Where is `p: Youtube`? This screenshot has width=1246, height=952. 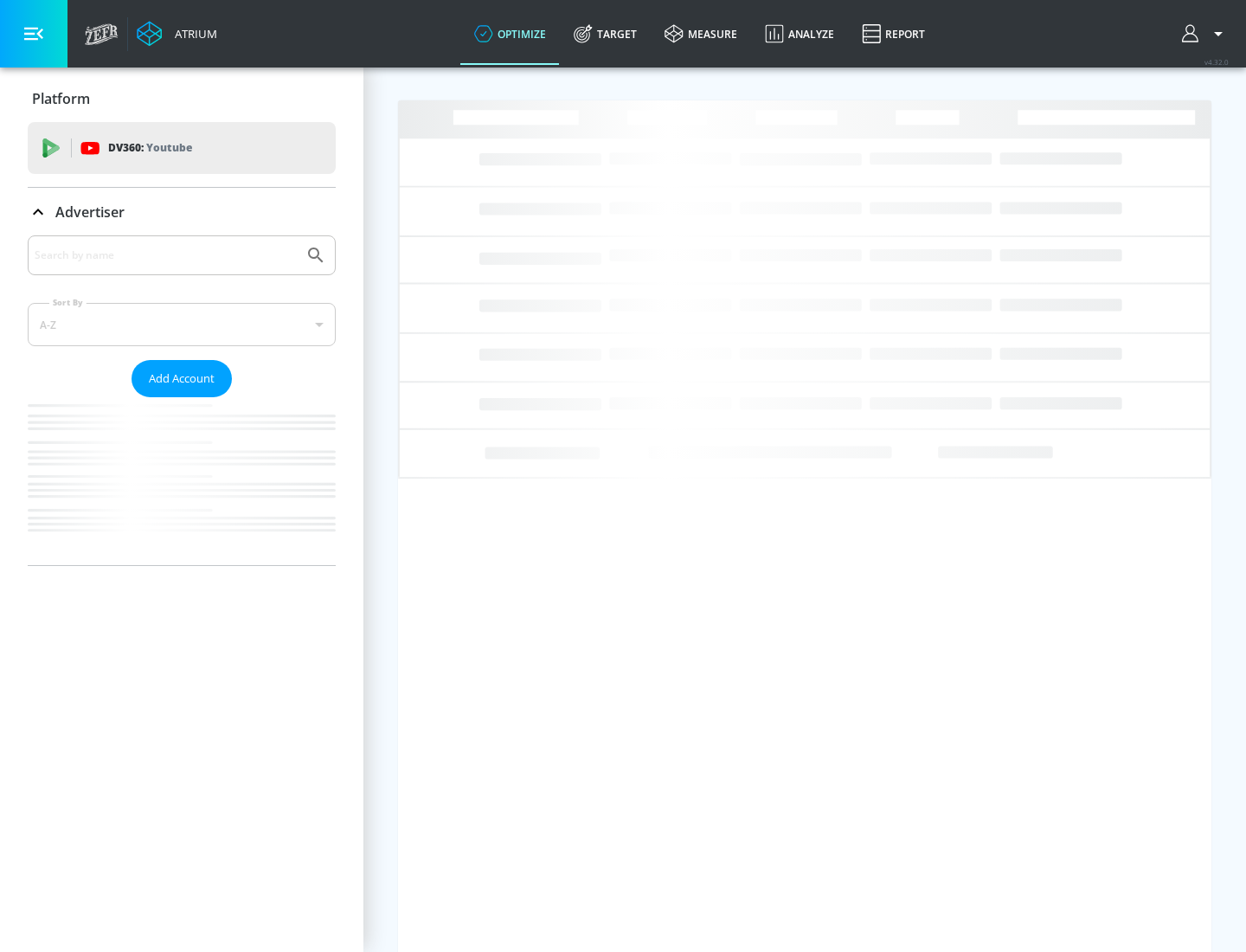
p: Youtube is located at coordinates (169, 147).